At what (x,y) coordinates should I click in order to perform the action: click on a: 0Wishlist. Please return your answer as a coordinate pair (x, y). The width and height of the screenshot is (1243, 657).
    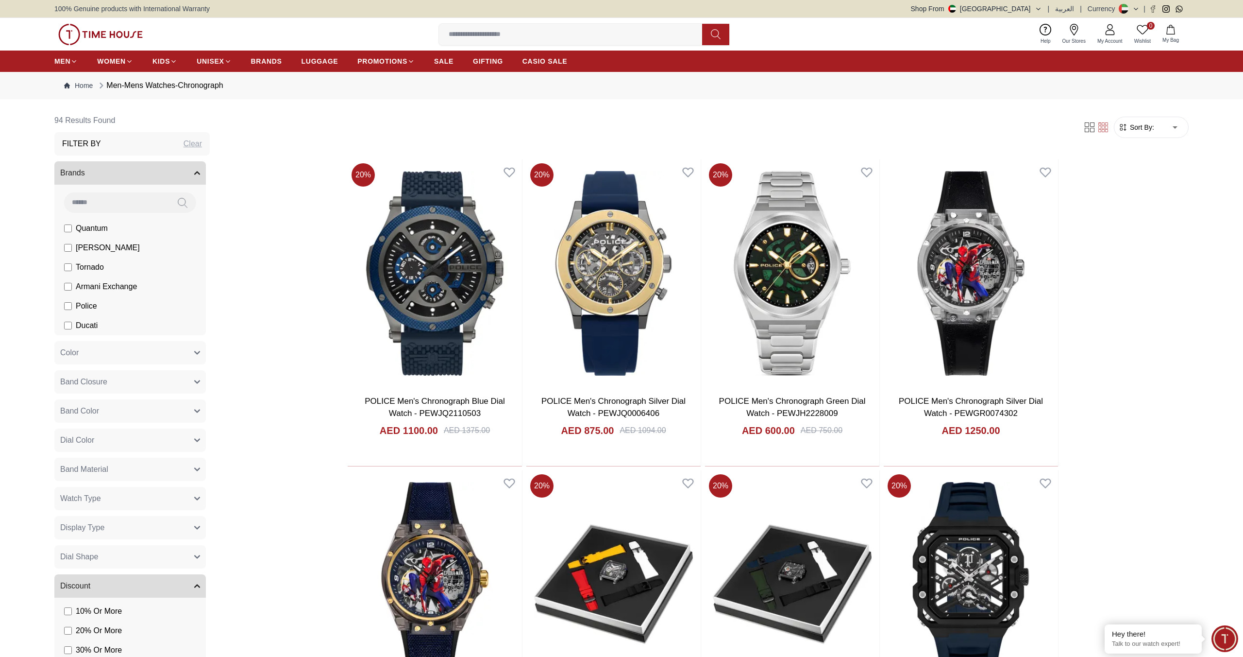
    Looking at the image, I should click on (1143, 34).